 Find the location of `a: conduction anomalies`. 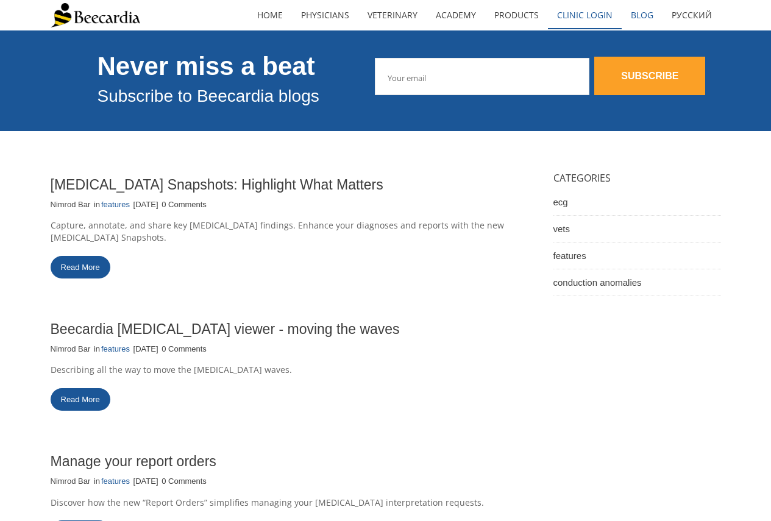

a: conduction anomalies is located at coordinates (637, 283).